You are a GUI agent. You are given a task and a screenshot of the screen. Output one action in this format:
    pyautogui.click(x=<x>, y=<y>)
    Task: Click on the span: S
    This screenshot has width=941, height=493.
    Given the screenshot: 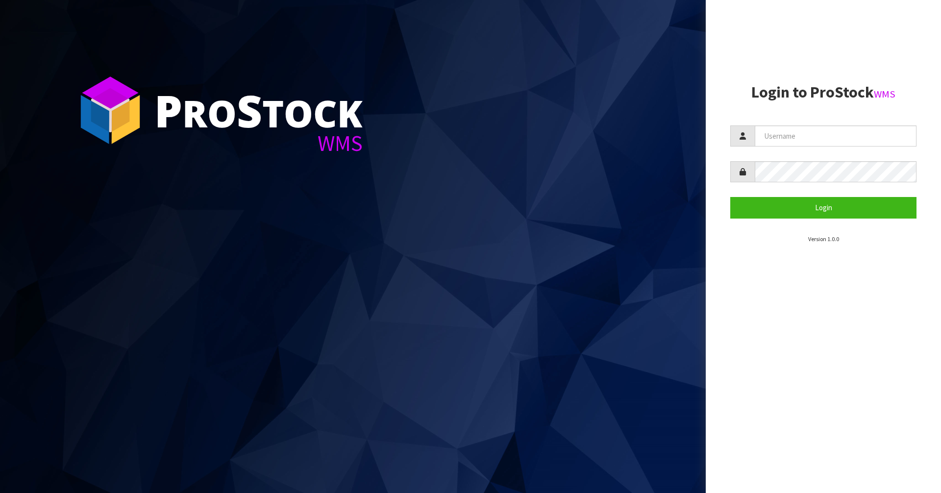 What is the action you would take?
    pyautogui.click(x=250, y=110)
    